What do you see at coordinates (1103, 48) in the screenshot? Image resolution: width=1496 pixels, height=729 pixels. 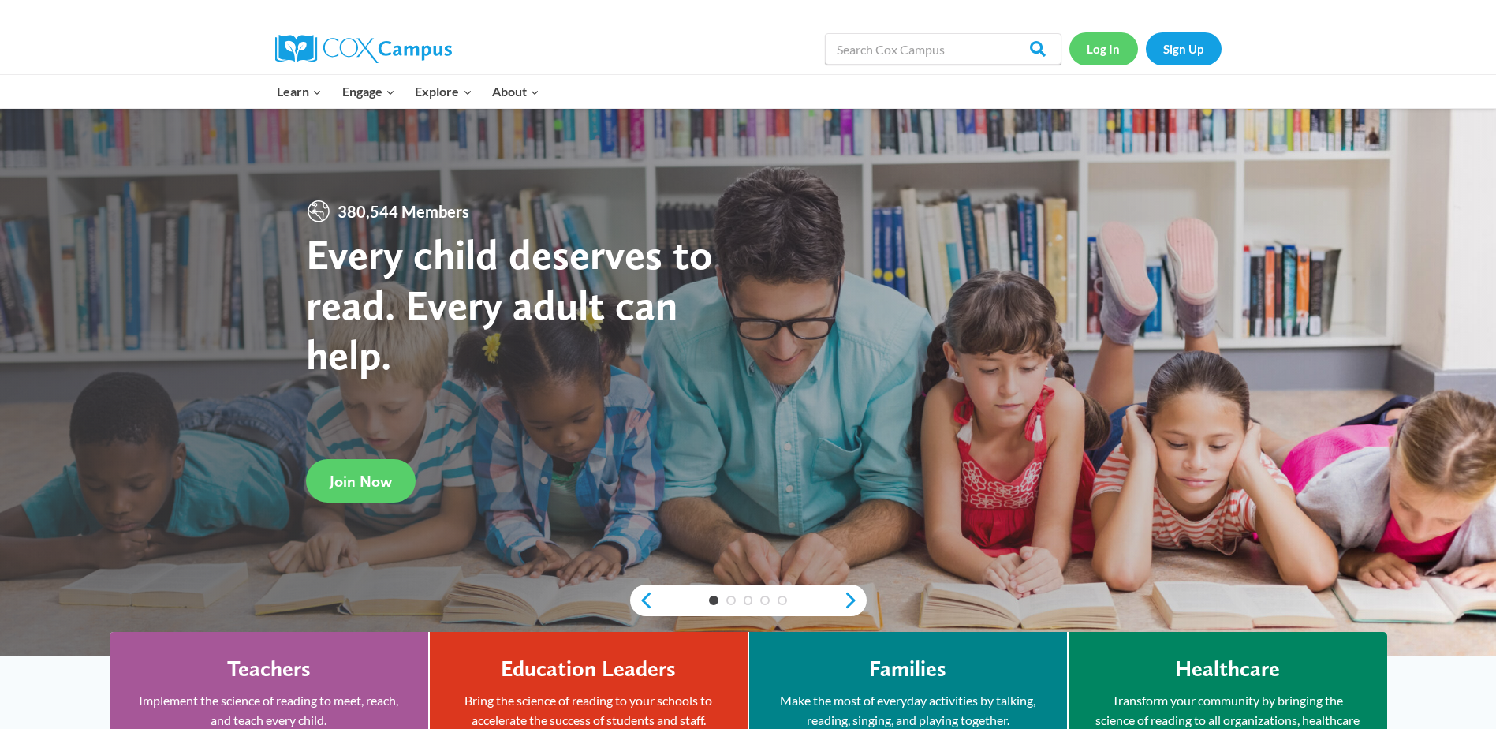 I see `a: Log In` at bounding box center [1103, 48].